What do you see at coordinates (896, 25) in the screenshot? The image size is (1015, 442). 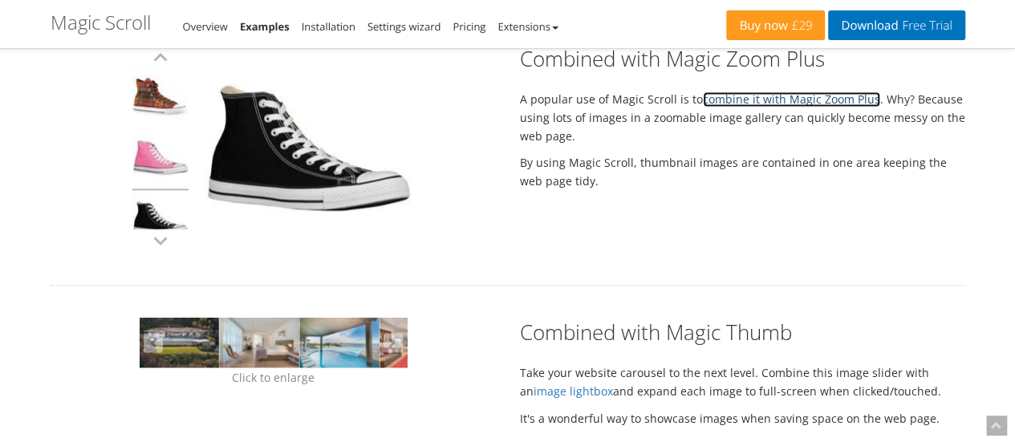 I see `a: DownloadFree Trial` at bounding box center [896, 25].